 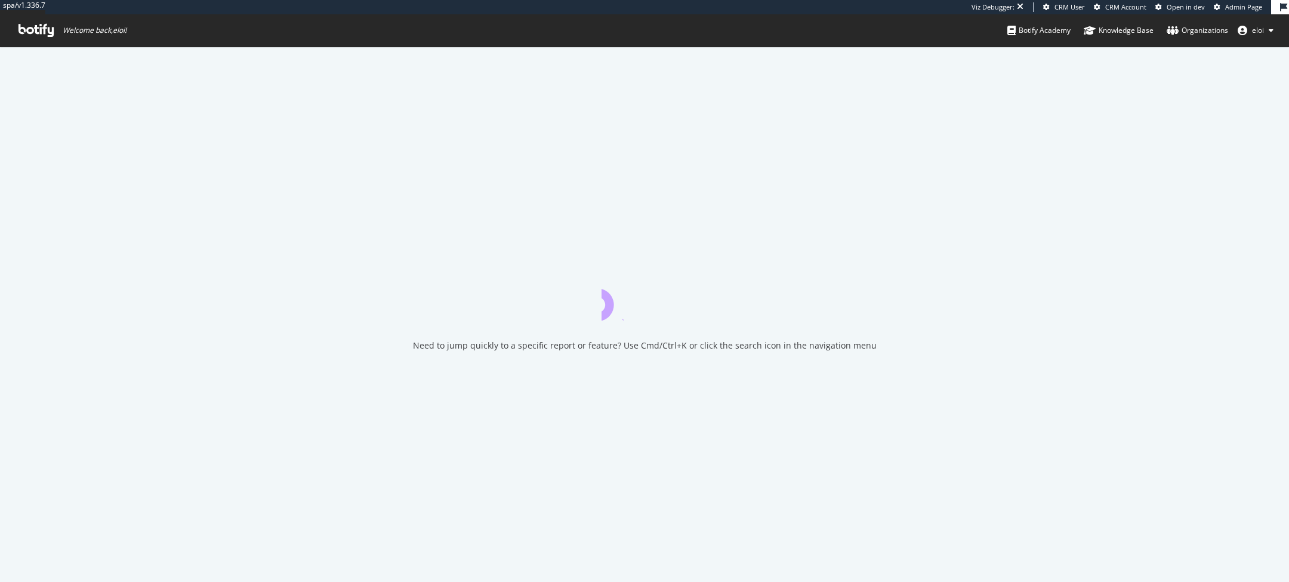 I want to click on a: Admin Page, so click(x=1238, y=7).